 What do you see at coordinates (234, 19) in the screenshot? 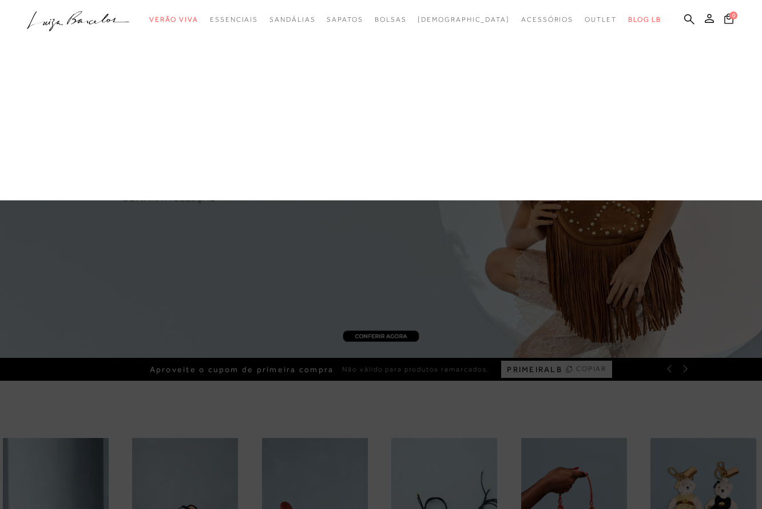
I see `span: Essenciais` at bounding box center [234, 19].